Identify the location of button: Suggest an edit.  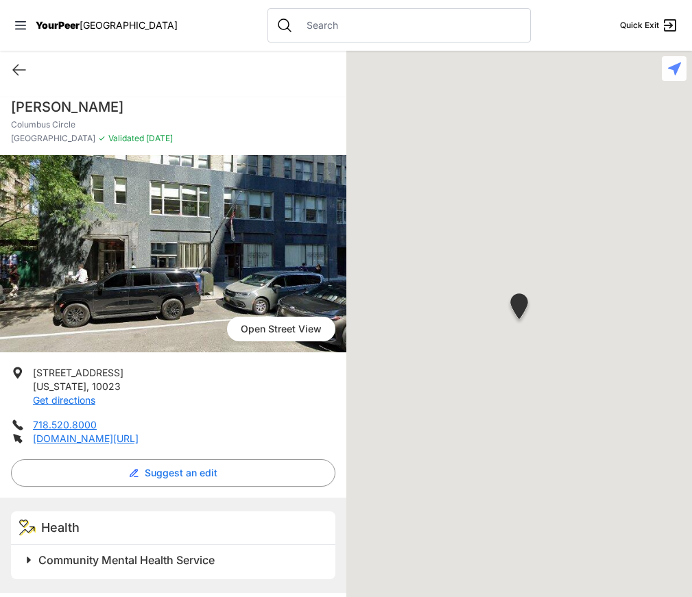
(173, 473).